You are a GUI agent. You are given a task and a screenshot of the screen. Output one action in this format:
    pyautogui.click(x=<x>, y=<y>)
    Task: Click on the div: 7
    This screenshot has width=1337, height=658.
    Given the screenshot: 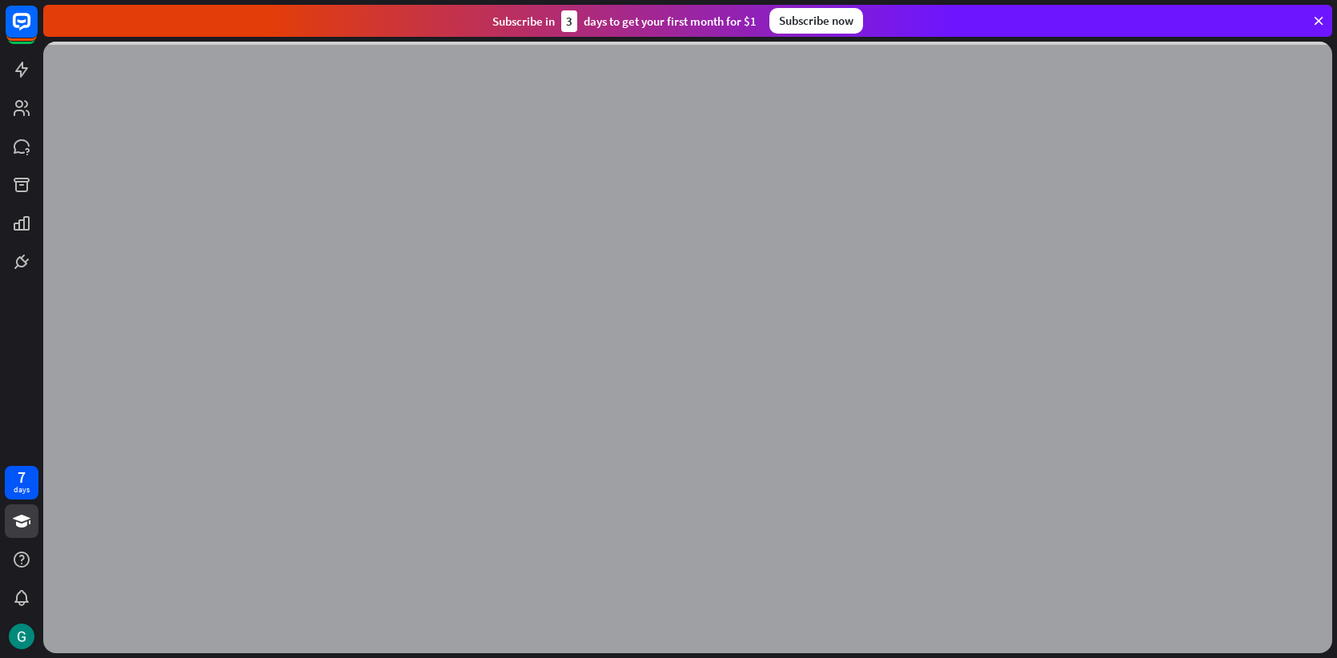 What is the action you would take?
    pyautogui.click(x=22, y=477)
    